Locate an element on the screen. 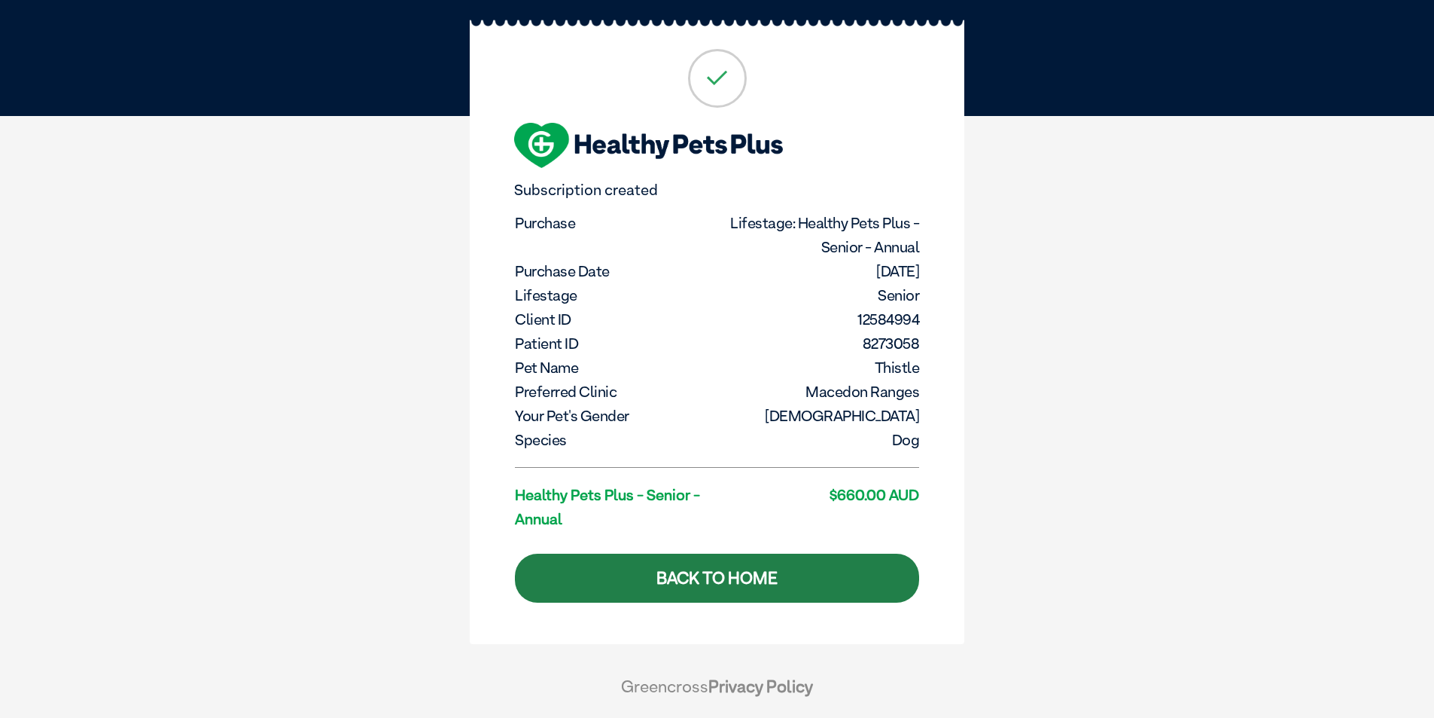 The image size is (1434, 718). dt: Patient ID is located at coordinates (615, 343).